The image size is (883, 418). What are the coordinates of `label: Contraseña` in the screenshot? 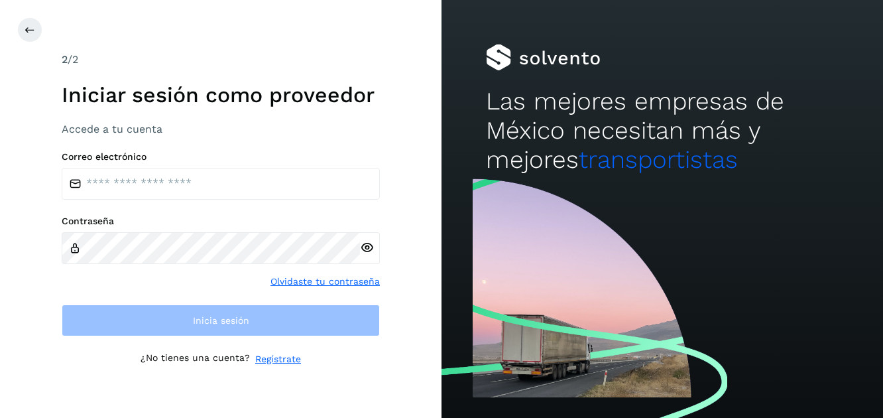 It's located at (221, 221).